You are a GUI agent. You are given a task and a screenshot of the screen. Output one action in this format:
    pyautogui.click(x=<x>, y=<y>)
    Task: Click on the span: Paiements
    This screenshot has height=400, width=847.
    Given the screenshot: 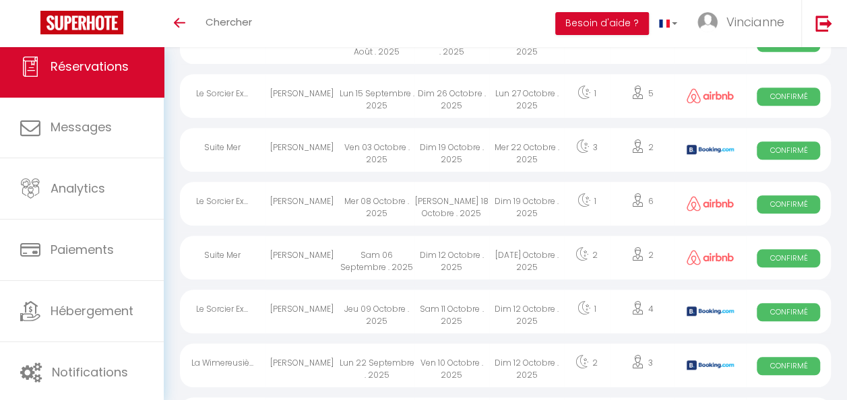 What is the action you would take?
    pyautogui.click(x=82, y=249)
    